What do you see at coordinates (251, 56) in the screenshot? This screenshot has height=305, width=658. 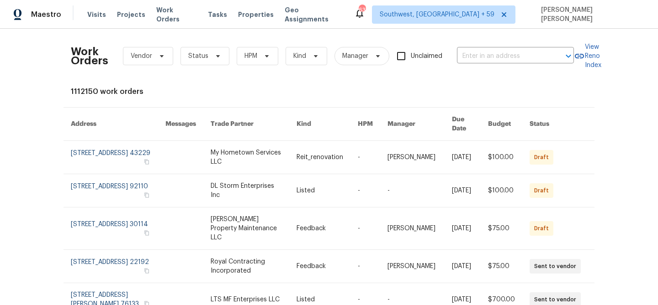 I see `span: HPM` at bounding box center [251, 56].